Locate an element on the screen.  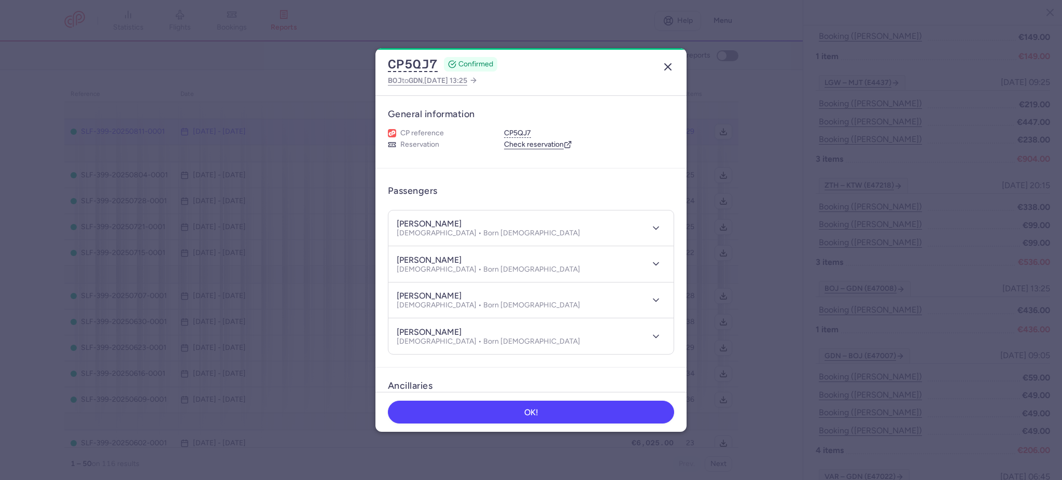
h3: Passengers is located at coordinates (413, 191).